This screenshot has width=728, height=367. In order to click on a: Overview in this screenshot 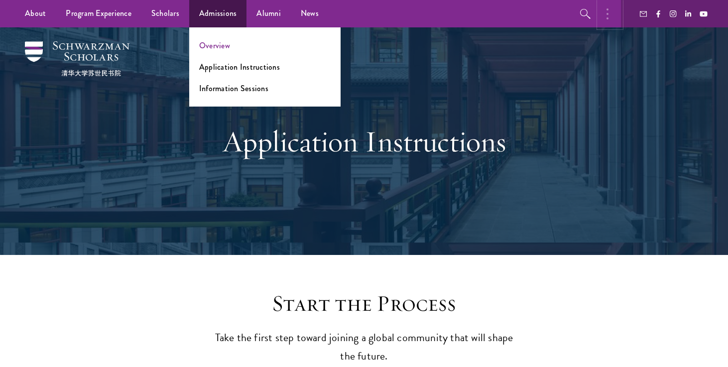, I will do `click(215, 45)`.